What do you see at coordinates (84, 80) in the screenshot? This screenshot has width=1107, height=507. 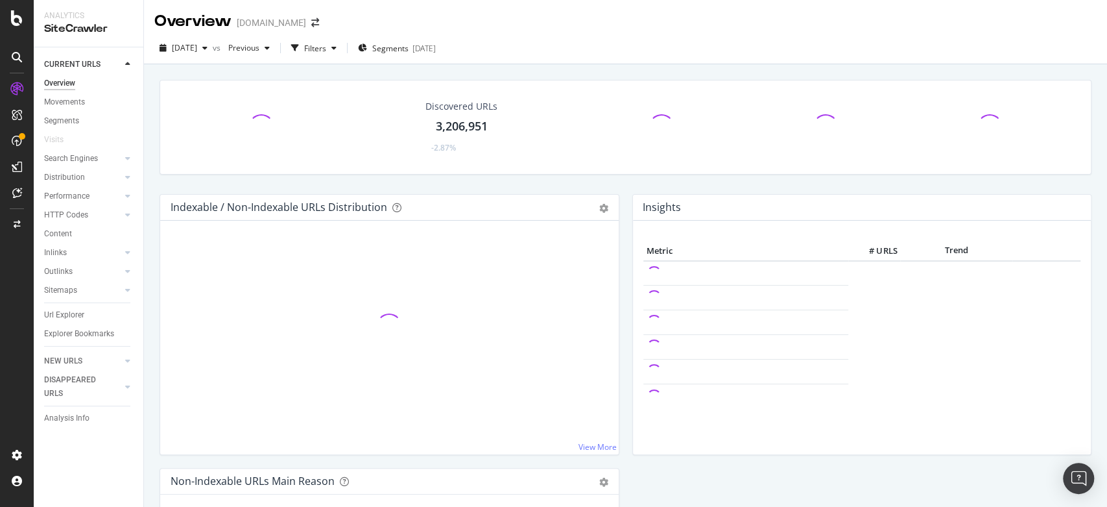 I see `div: Dominio` at bounding box center [84, 80].